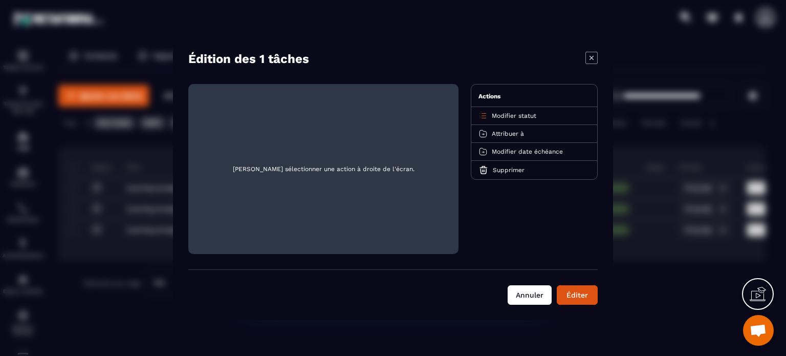 Image resolution: width=786 pixels, height=356 pixels. What do you see at coordinates (577, 295) in the screenshot?
I see `button: Éditer` at bounding box center [577, 295].